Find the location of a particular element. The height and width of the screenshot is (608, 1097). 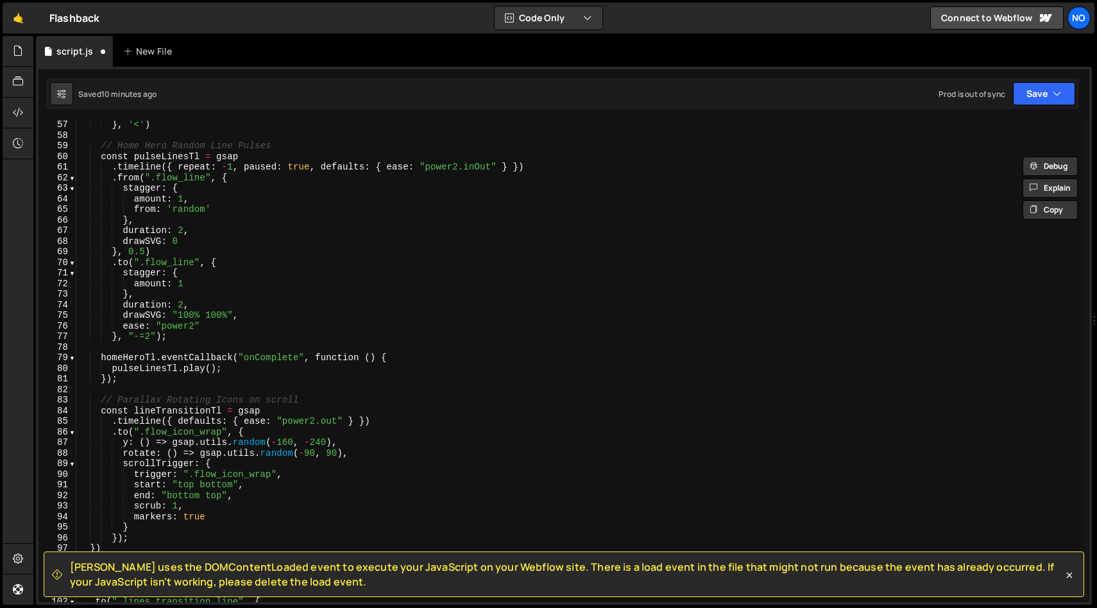

div: 64 is located at coordinates (57, 199).